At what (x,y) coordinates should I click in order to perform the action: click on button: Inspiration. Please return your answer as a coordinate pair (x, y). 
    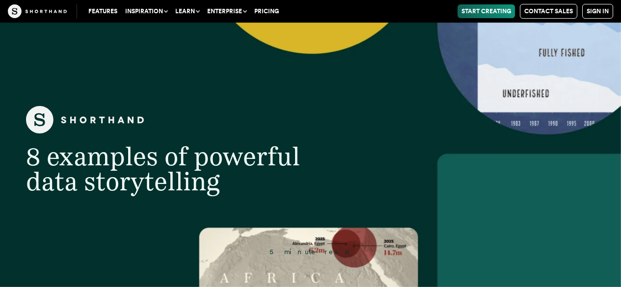
    Looking at the image, I should click on (146, 11).